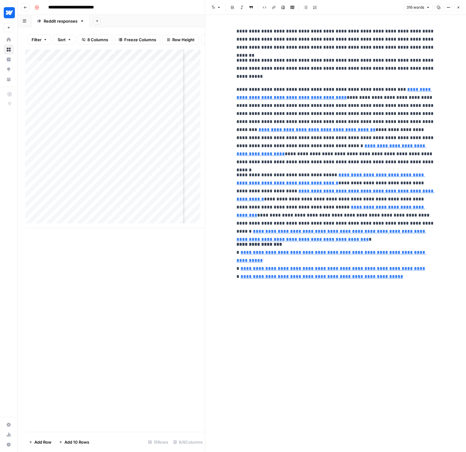 This screenshot has height=452, width=466. Describe the element at coordinates (9, 59) in the screenshot. I see `a: Insights` at that location.